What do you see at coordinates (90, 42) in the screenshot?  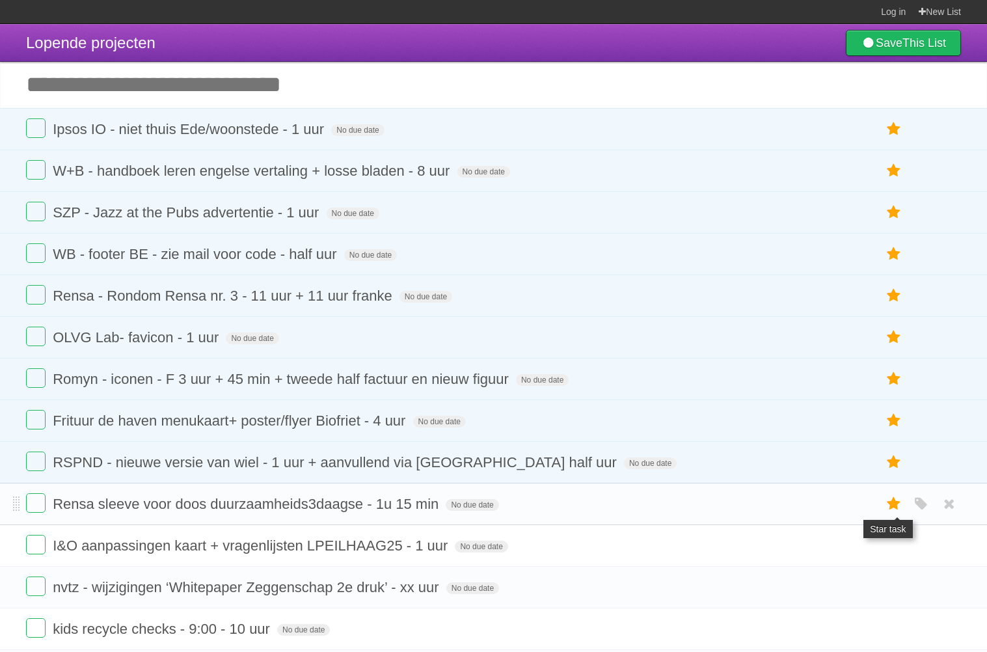 I see `span: Lopende projecten` at bounding box center [90, 42].